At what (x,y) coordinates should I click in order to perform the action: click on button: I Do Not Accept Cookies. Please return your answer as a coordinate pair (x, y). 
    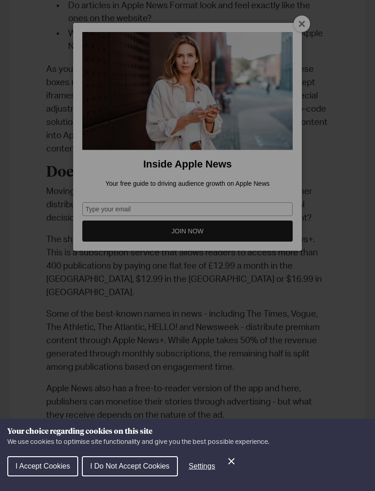
    Looking at the image, I should click on (130, 466).